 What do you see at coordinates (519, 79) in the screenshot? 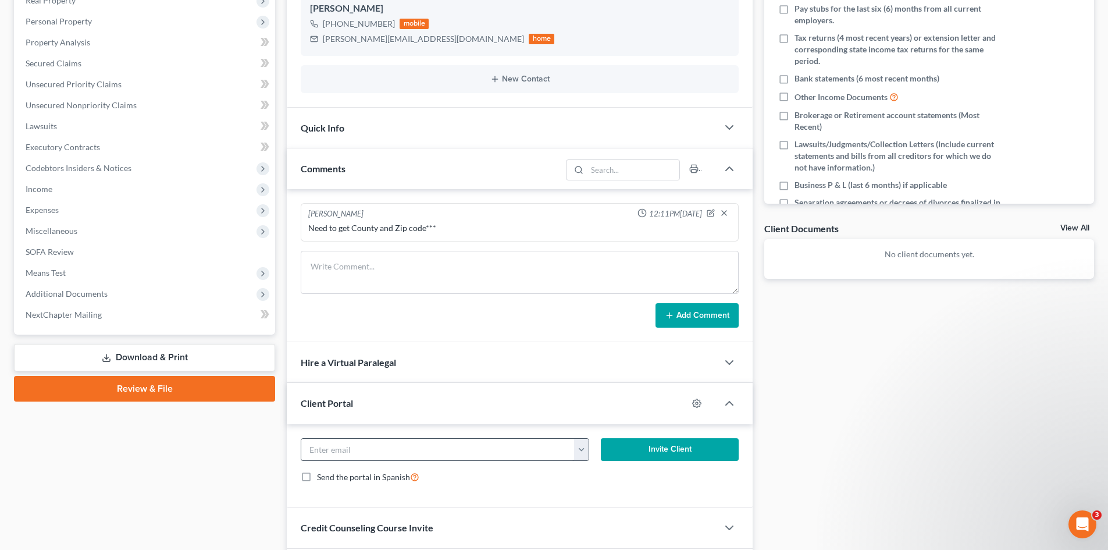
I see `button: New Contact` at bounding box center [519, 79].